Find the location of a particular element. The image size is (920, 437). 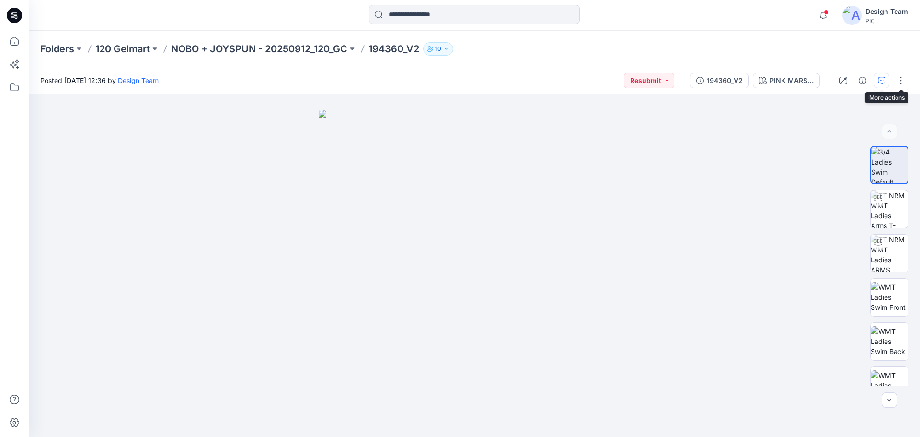

img: TT NRM WMT Ladies Arms T-POSE is located at coordinates (889, 209).